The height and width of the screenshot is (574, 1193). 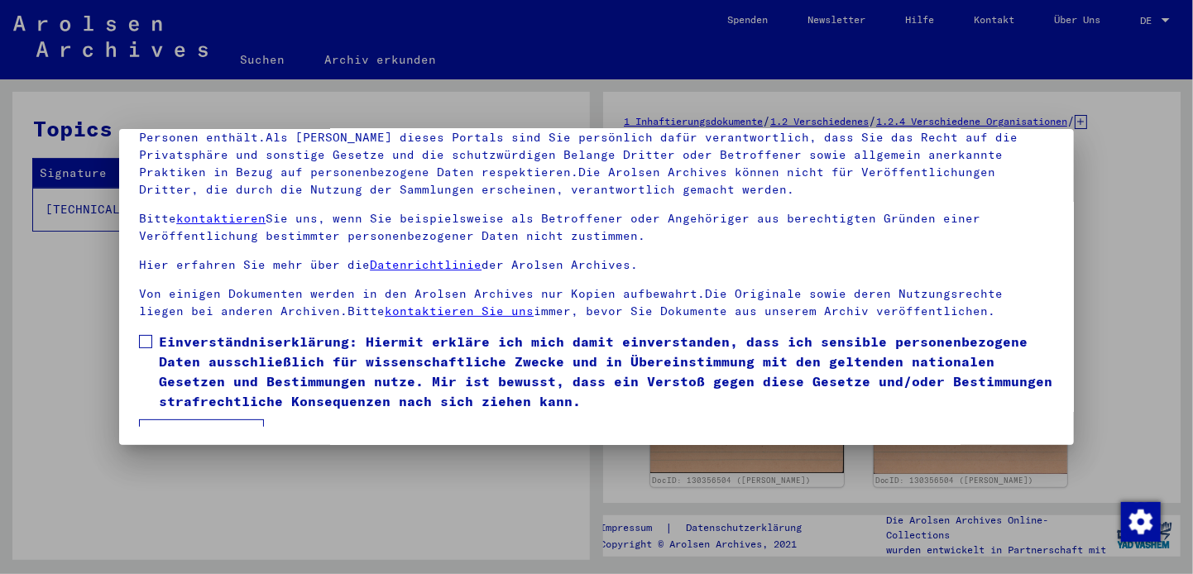 I want to click on img: Change consent, so click(x=1141, y=522).